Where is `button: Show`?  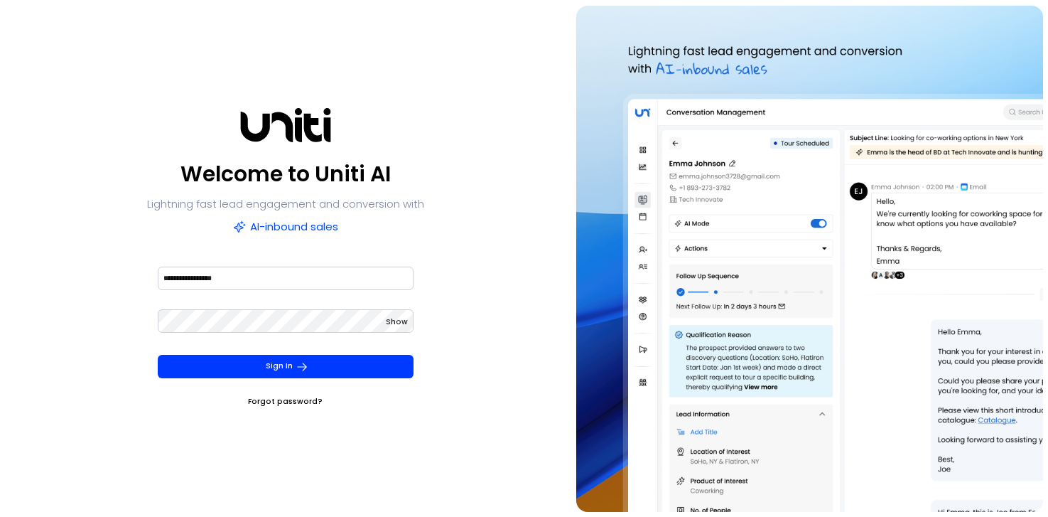 button: Show is located at coordinates (396, 322).